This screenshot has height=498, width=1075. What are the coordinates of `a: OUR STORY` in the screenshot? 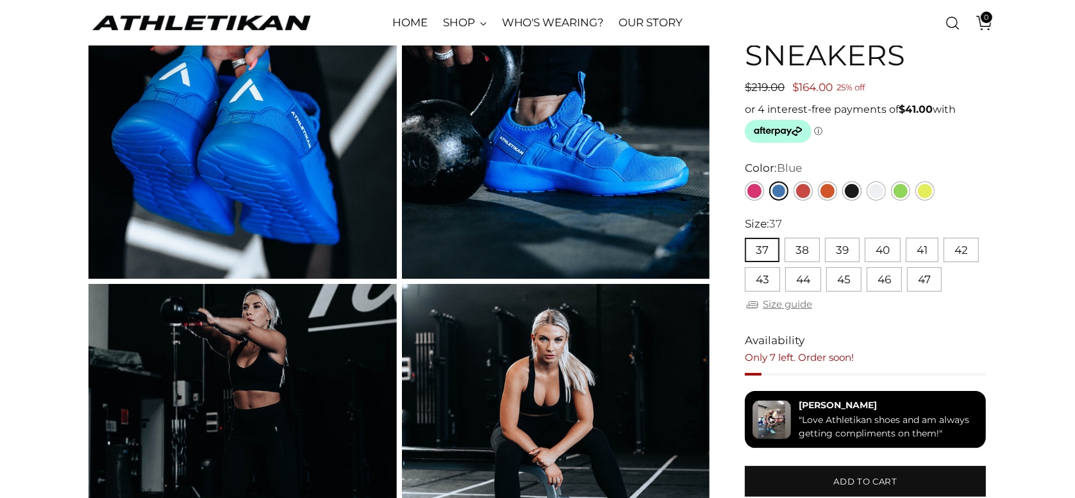 It's located at (650, 23).